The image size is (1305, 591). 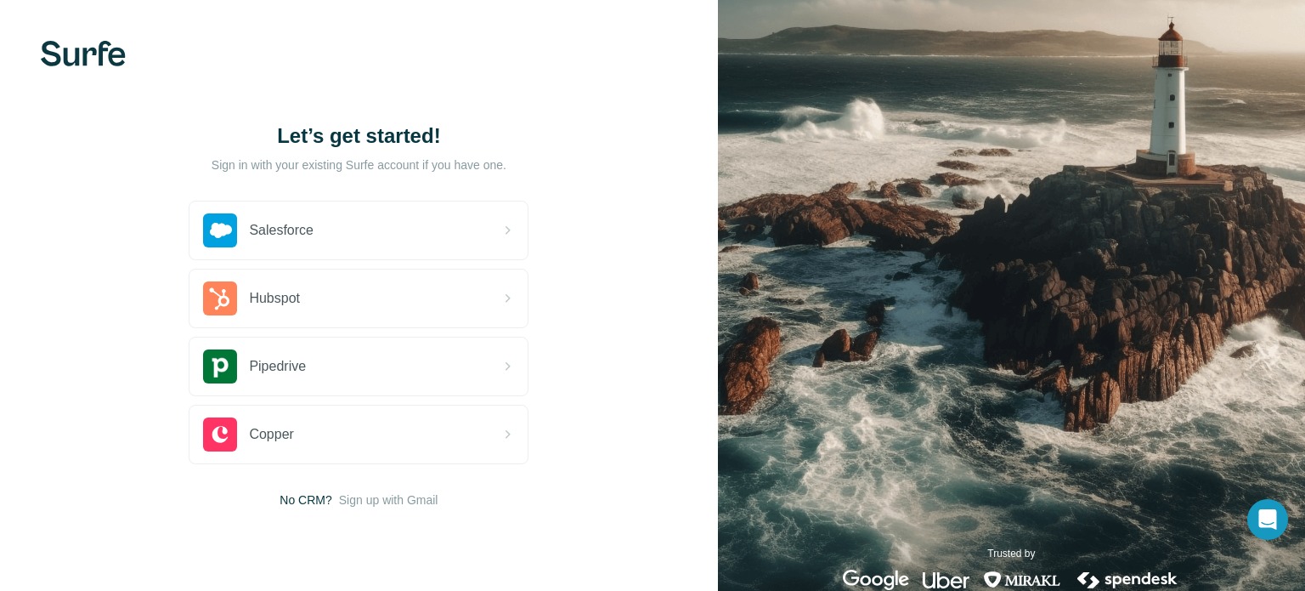 I want to click on img: spendesk's logo, so click(x=1128, y=580).